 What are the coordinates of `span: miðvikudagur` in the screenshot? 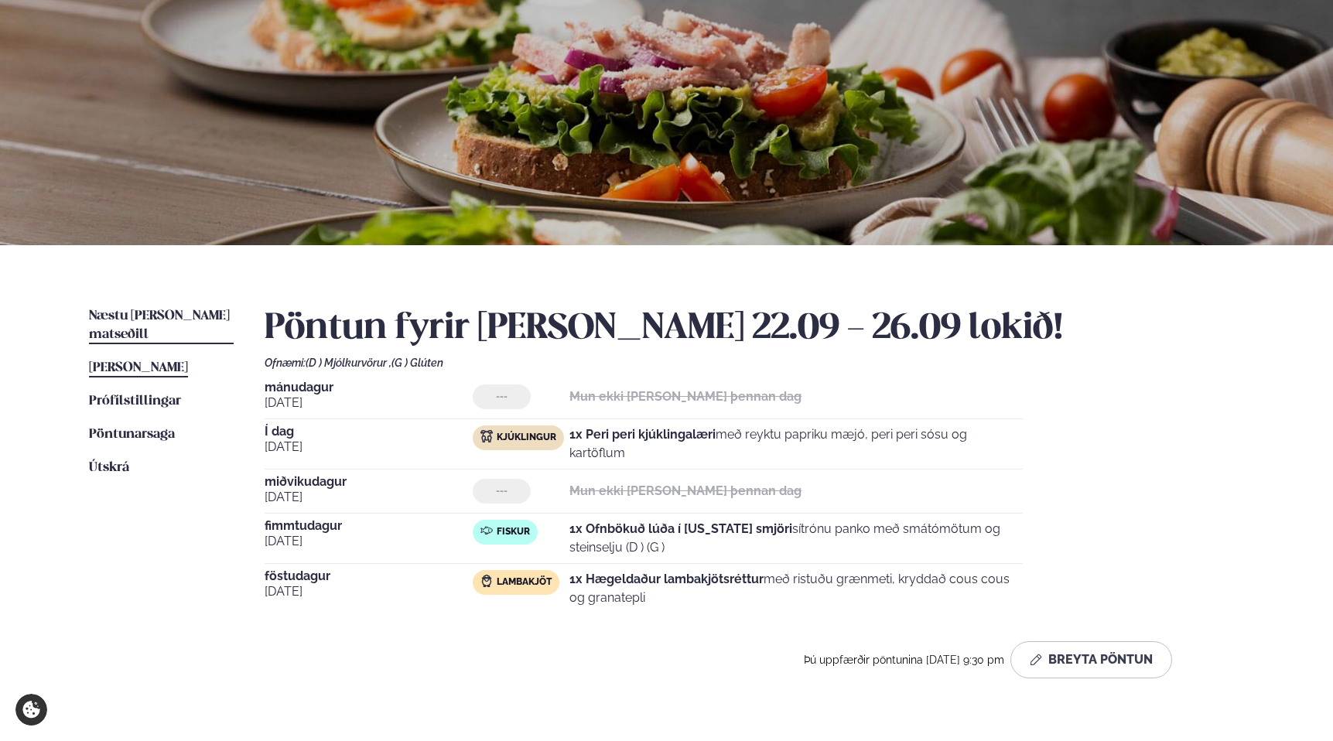 It's located at (368, 482).